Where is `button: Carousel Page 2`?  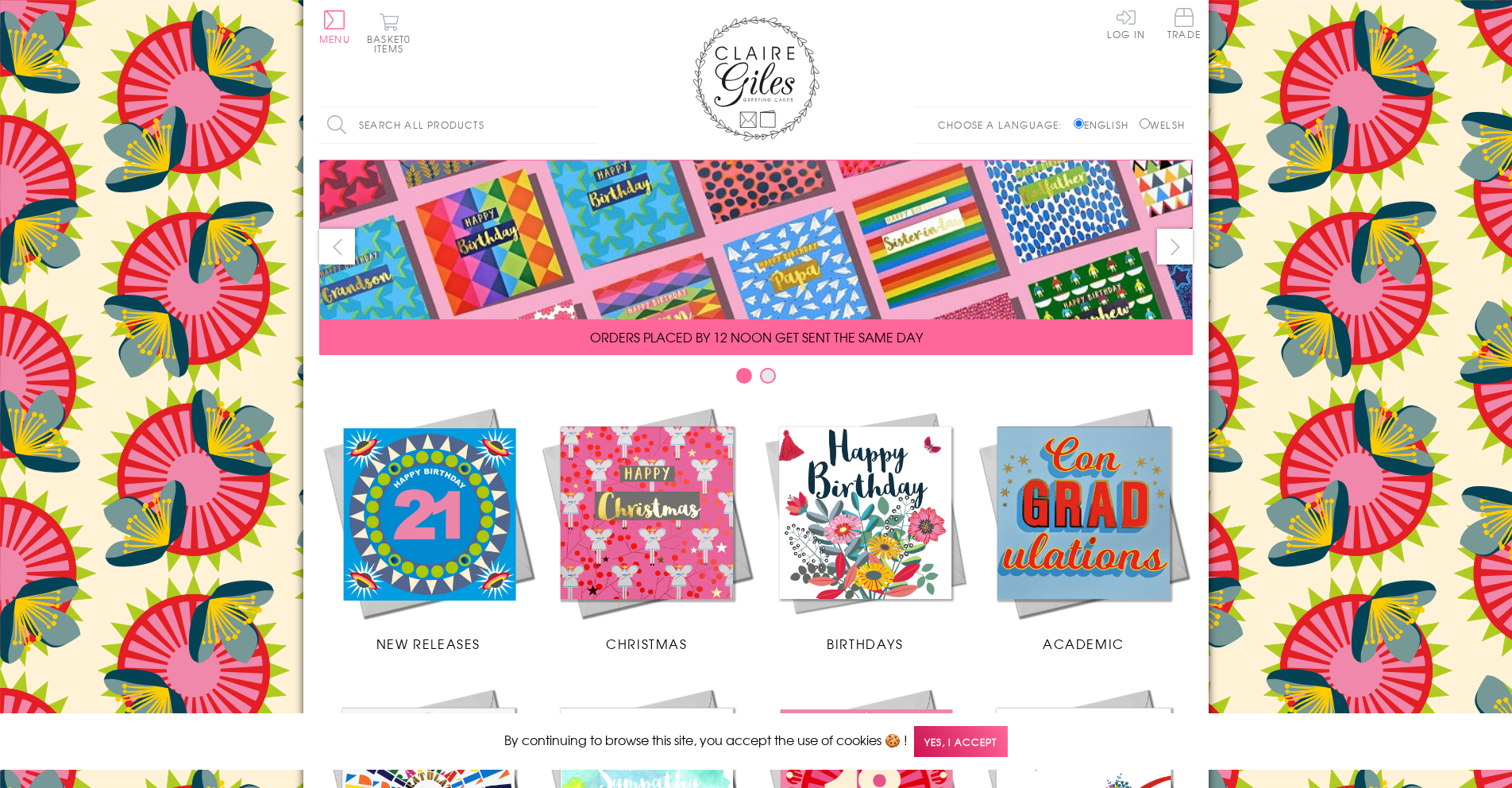
button: Carousel Page 2 is located at coordinates (768, 376).